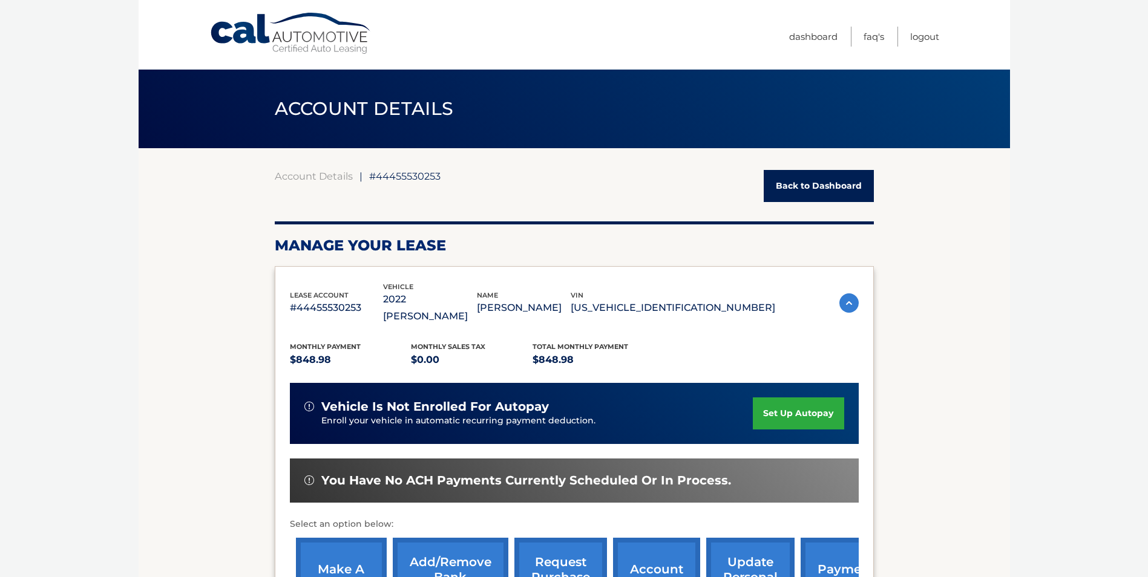  Describe the element at coordinates (325, 347) in the screenshot. I see `span: Monthly Payment` at that location.